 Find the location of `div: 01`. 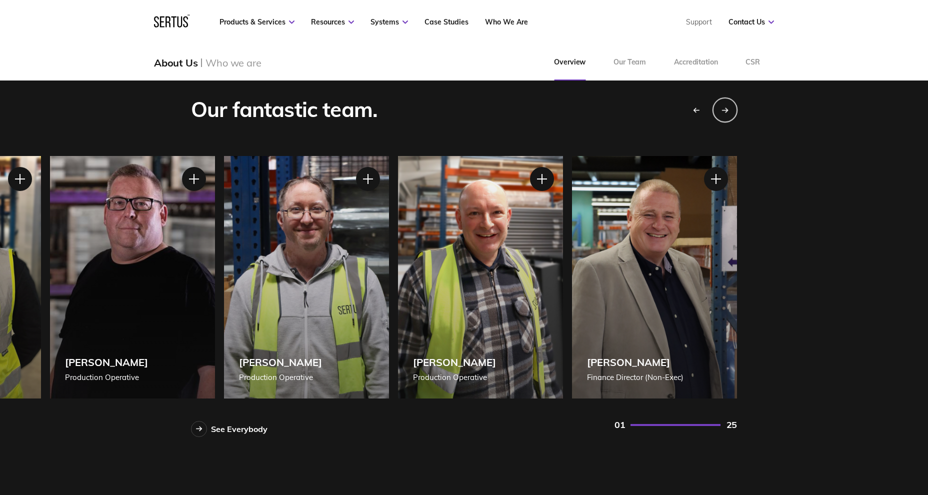

div: 01 is located at coordinates (620, 425).